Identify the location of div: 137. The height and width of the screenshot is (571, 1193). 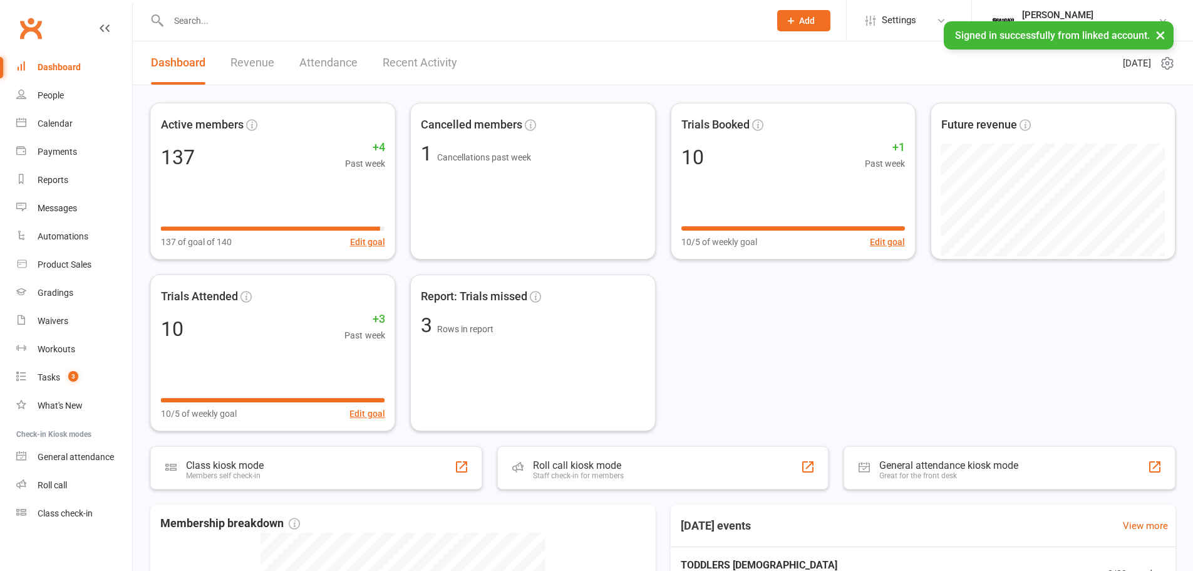
(178, 157).